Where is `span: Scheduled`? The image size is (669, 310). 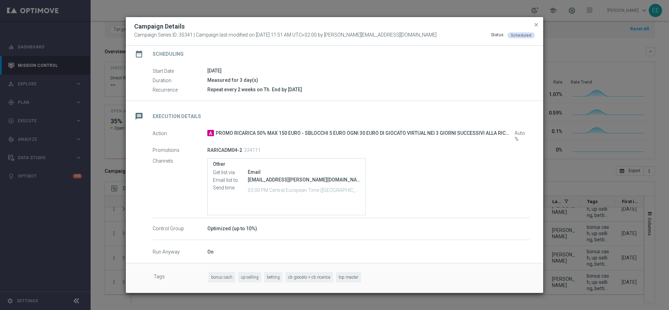
span: Scheduled is located at coordinates (521, 35).